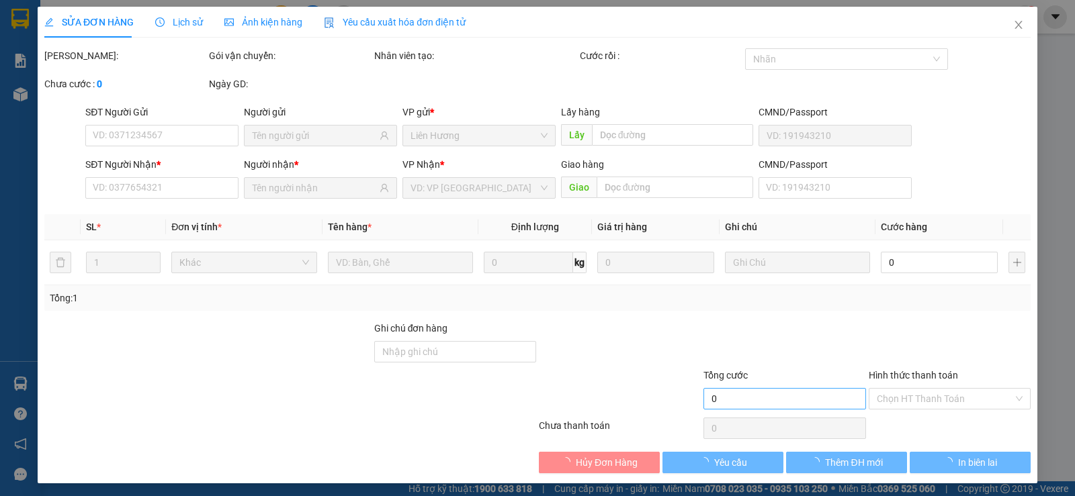 Image resolution: width=1075 pixels, height=496 pixels. Describe the element at coordinates (725, 375) in the screenshot. I see `span: Tổng cước` at that location.